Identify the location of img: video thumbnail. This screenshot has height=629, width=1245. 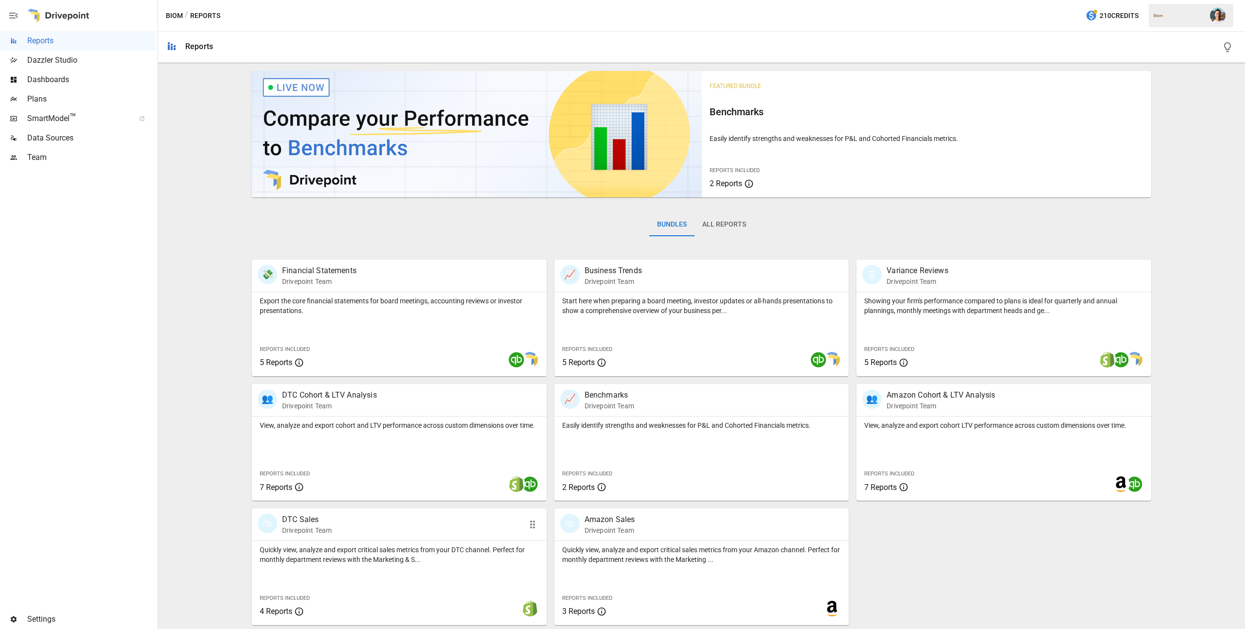
(477, 134).